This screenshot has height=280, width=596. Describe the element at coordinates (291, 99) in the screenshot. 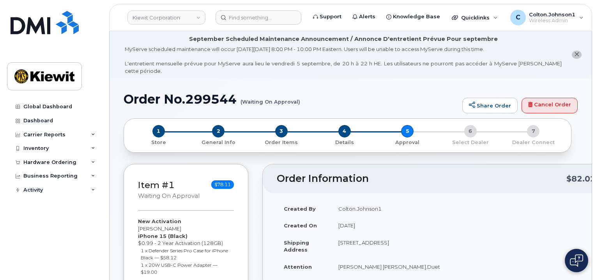

I see `h1: Order No.299544` at that location.